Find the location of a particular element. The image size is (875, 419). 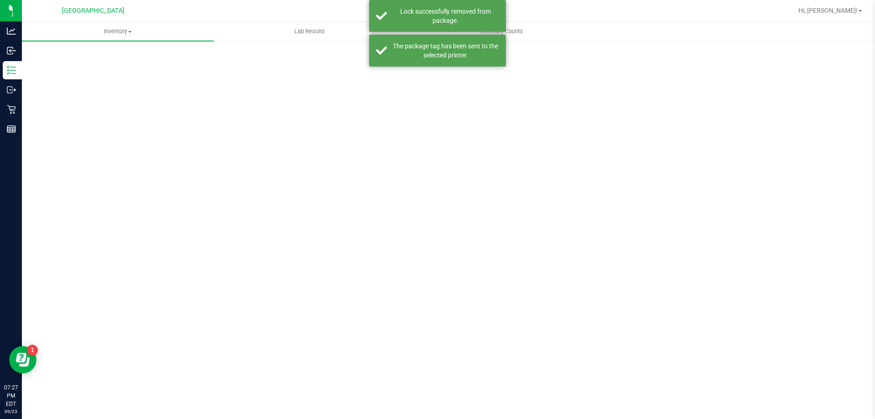

span: Lab Results is located at coordinates (310, 31).